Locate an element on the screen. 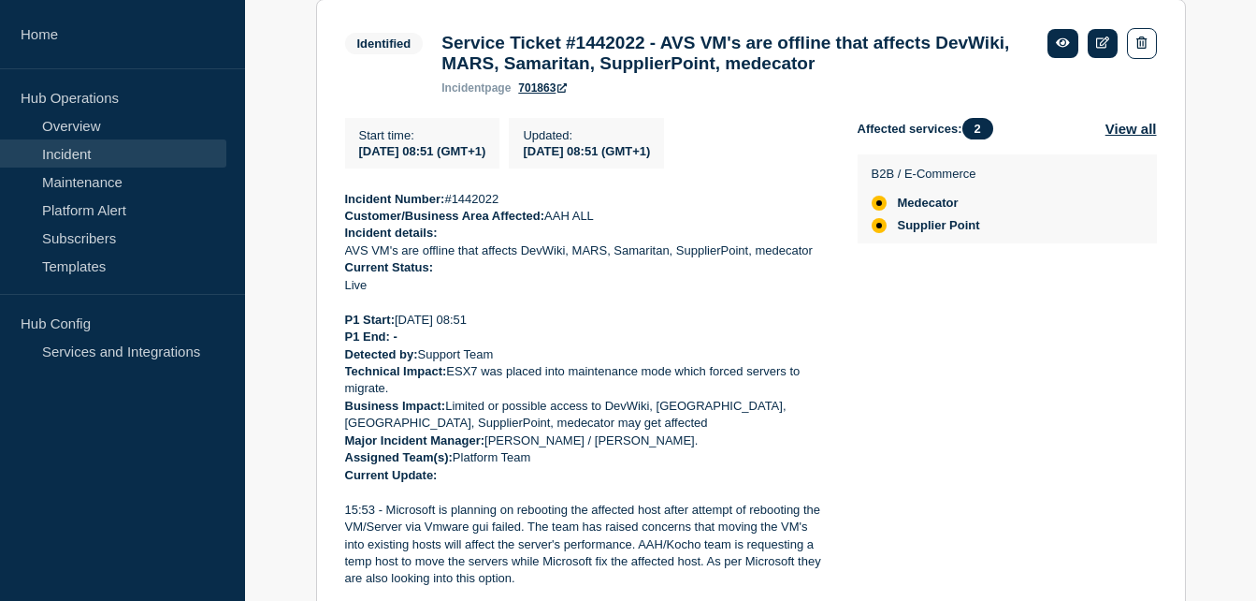 Image resolution: width=1256 pixels, height=601 pixels. strong: Current Status: is located at coordinates (389, 267).